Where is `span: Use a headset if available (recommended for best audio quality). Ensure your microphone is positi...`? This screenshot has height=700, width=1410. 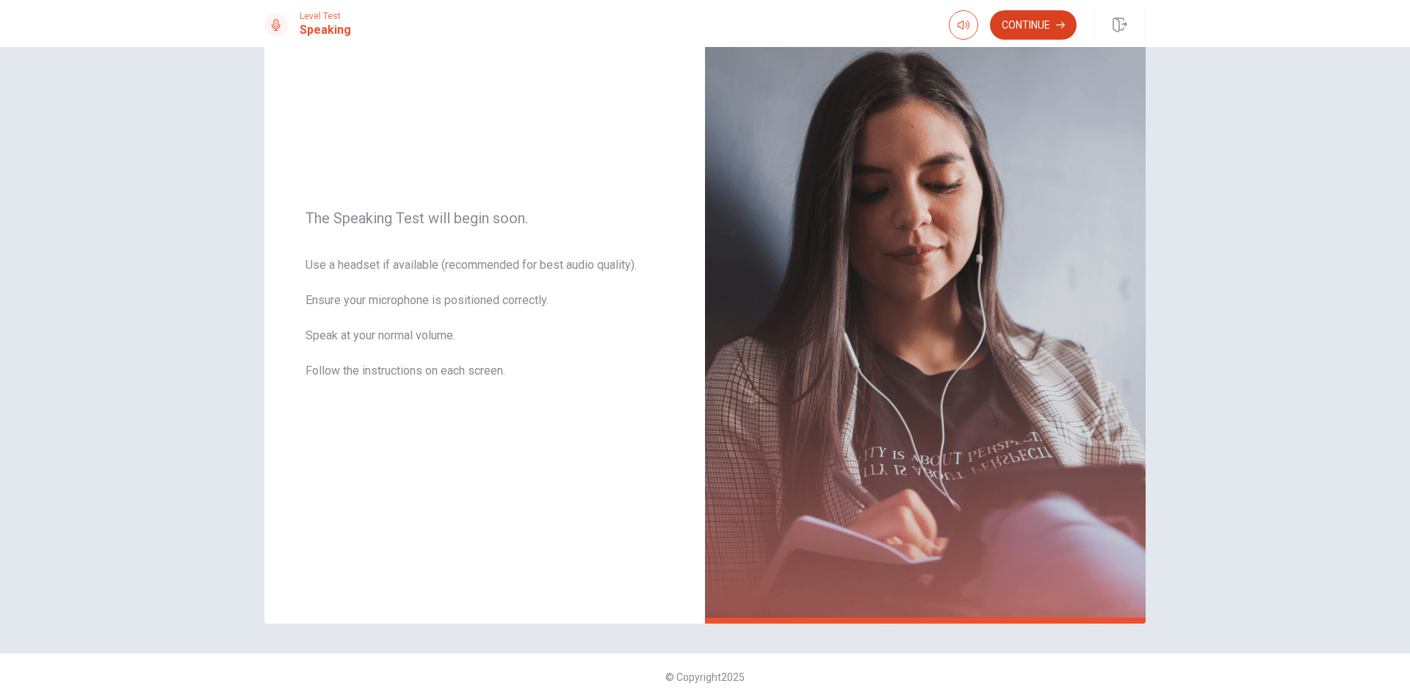 span: Use a headset if available (recommended for best audio quality). Ensure your microphone is positi... is located at coordinates (485, 327).